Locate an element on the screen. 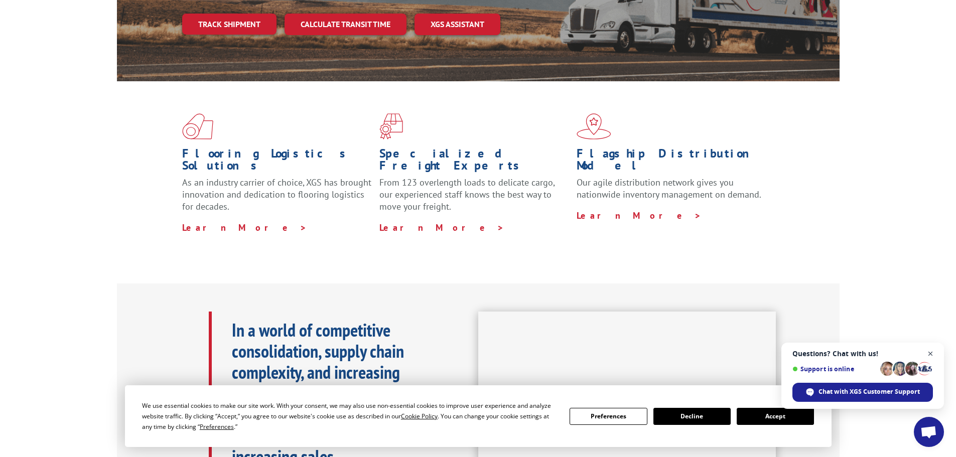  span: Questions? Chat with us! is located at coordinates (863, 354).